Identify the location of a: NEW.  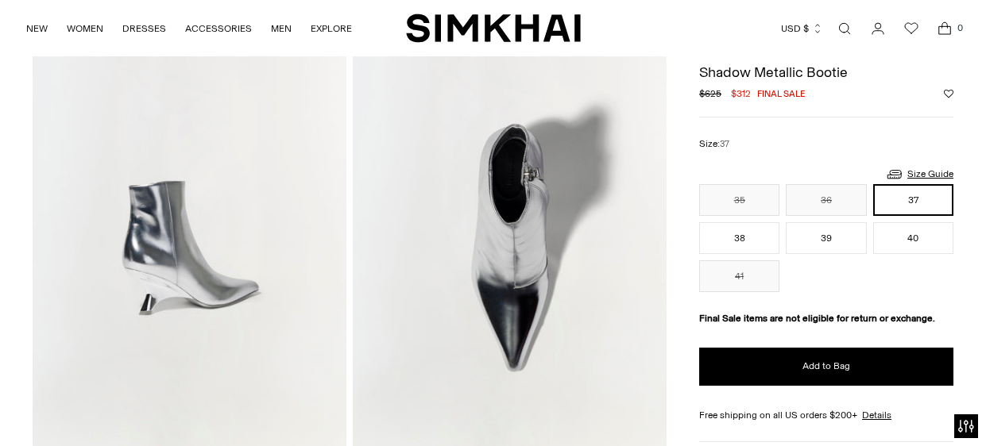
(37, 29).